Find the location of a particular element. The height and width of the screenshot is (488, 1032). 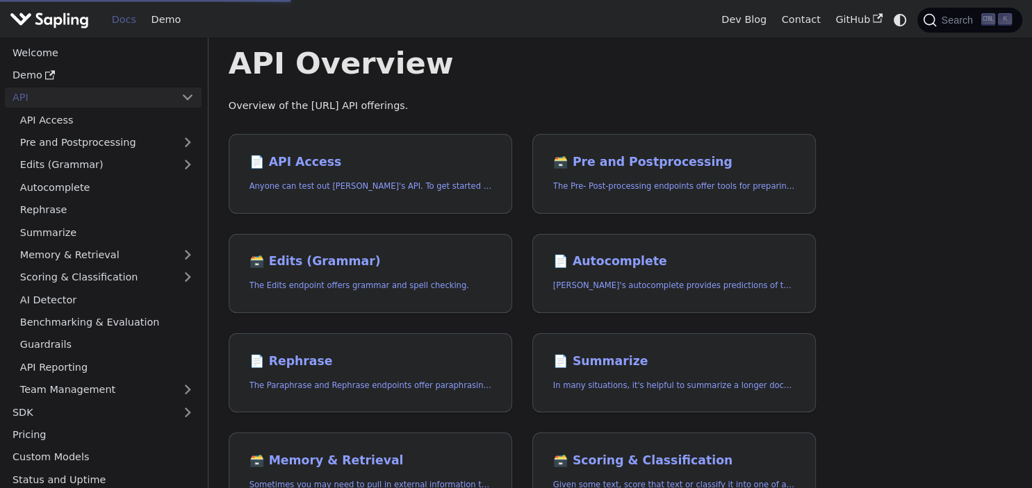

a: Memory & Retrieval is located at coordinates (107, 255).